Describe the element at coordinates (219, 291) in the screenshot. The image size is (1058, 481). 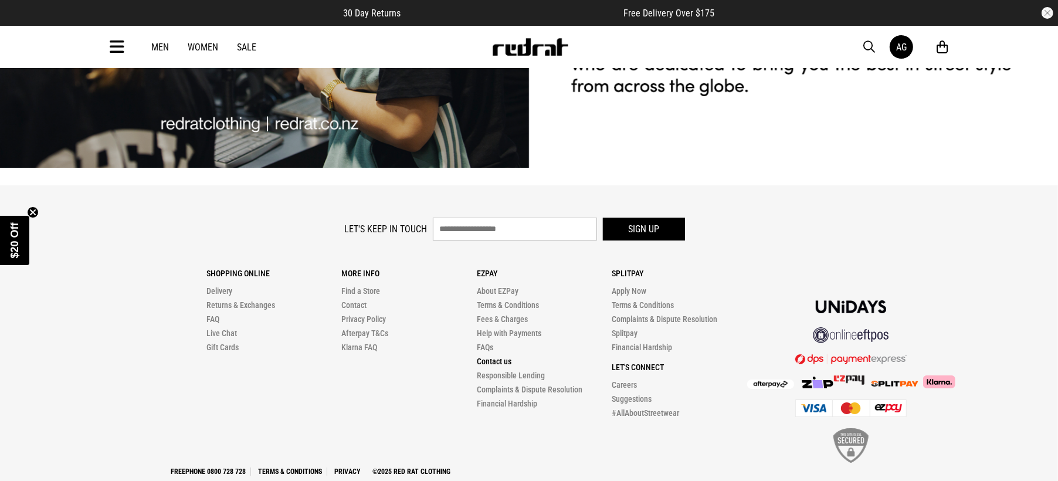
I see `a: Delivery` at that location.